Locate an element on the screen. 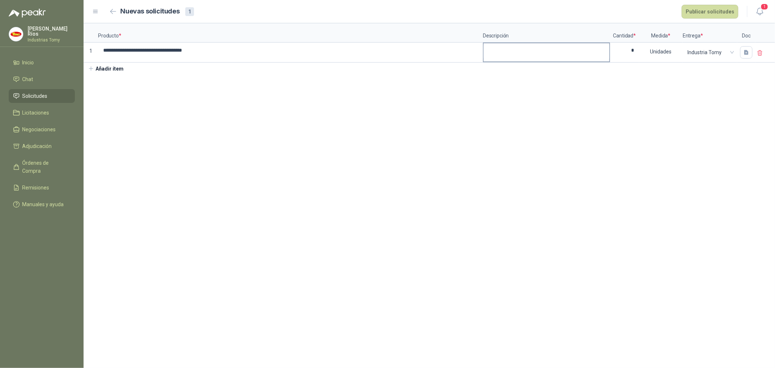 The width and height of the screenshot is (775, 368). span: Manuales y ayuda is located at coordinates (43, 204).